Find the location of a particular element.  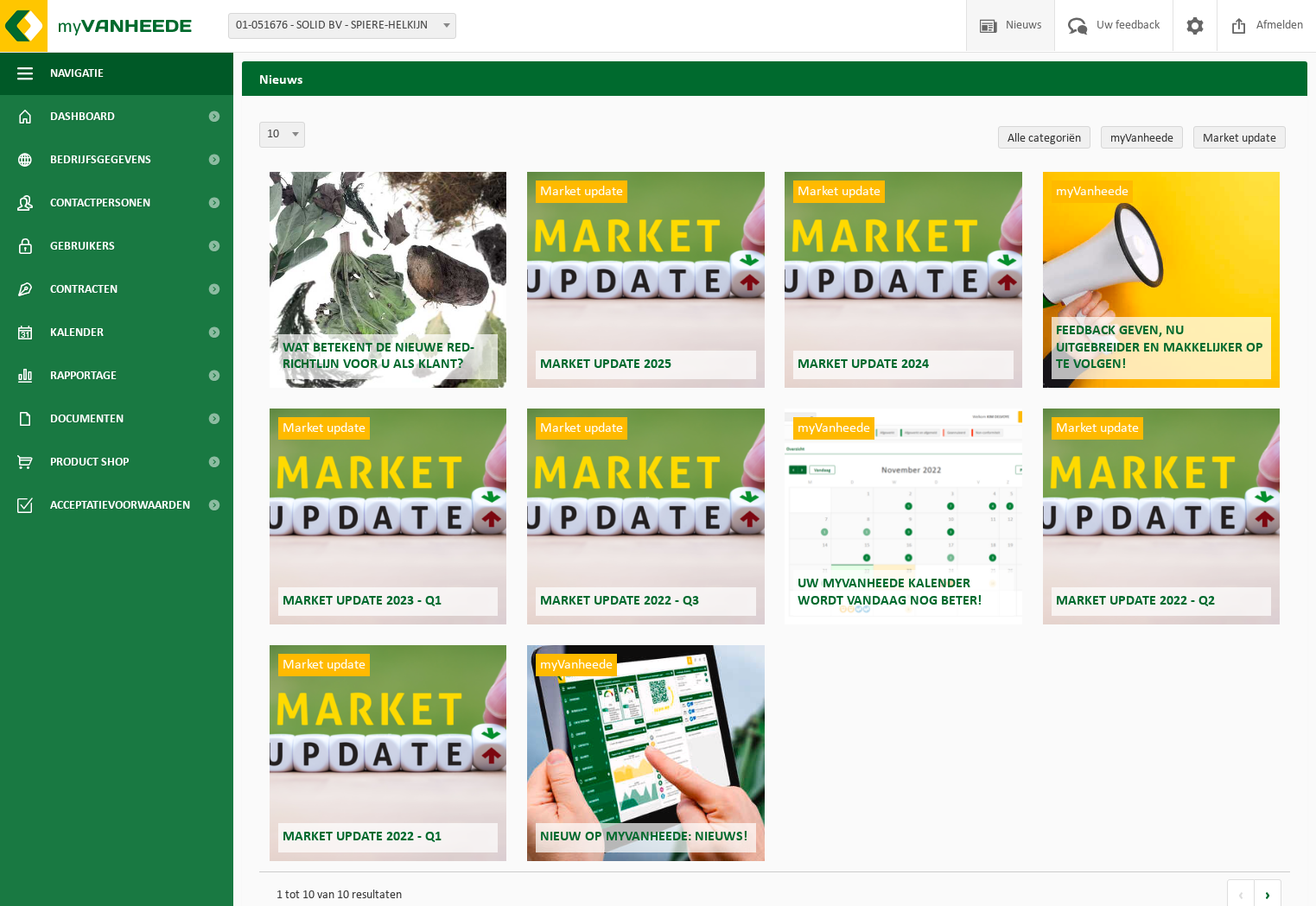

span: Acceptatievoorwaarden is located at coordinates (120, 505).